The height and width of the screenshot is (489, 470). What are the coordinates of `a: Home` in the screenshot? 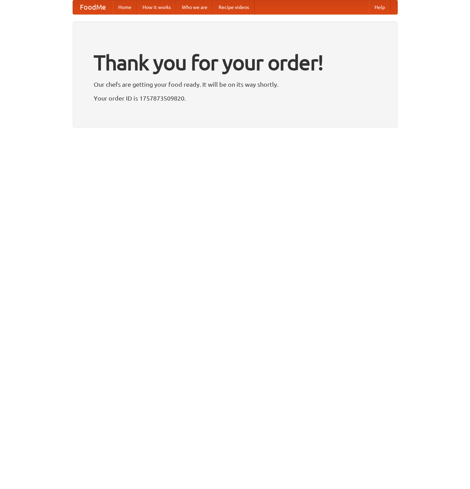 It's located at (125, 7).